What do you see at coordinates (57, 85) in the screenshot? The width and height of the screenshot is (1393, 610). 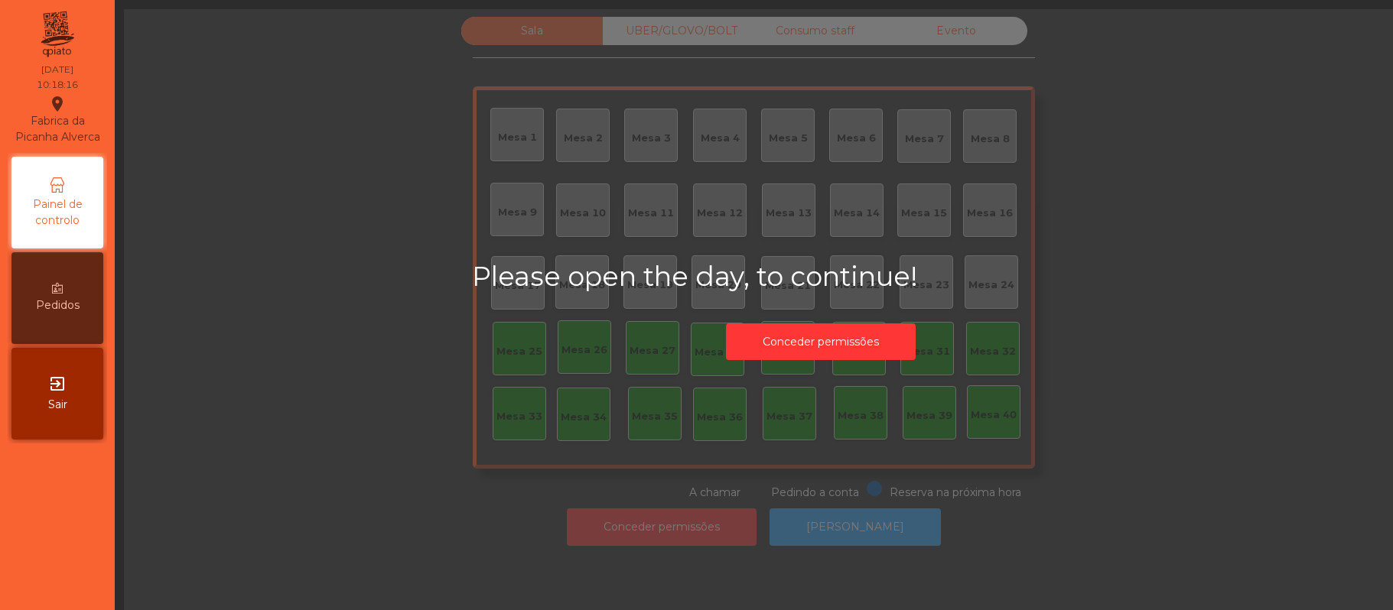 I see `div: 10:18:16` at bounding box center [57, 85].